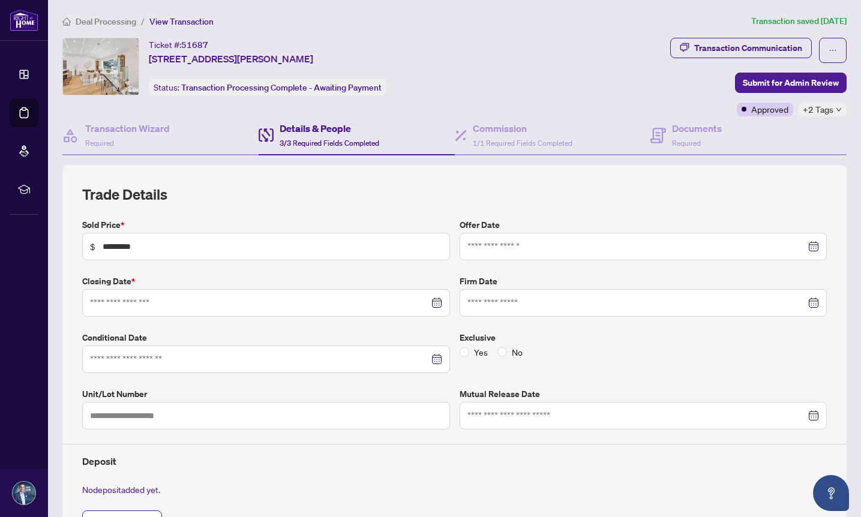 The height and width of the screenshot is (517, 861). Describe the element at coordinates (24, 20) in the screenshot. I see `img: logo` at that location.